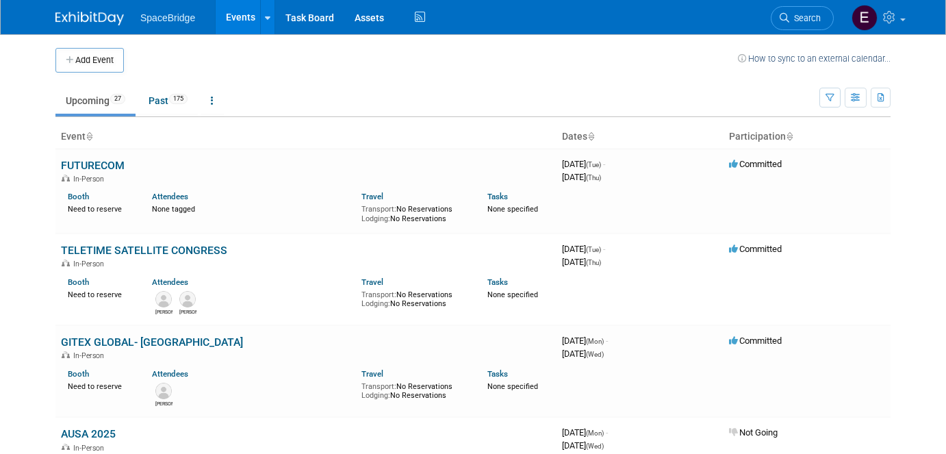  I want to click on a: Past175, so click(168, 101).